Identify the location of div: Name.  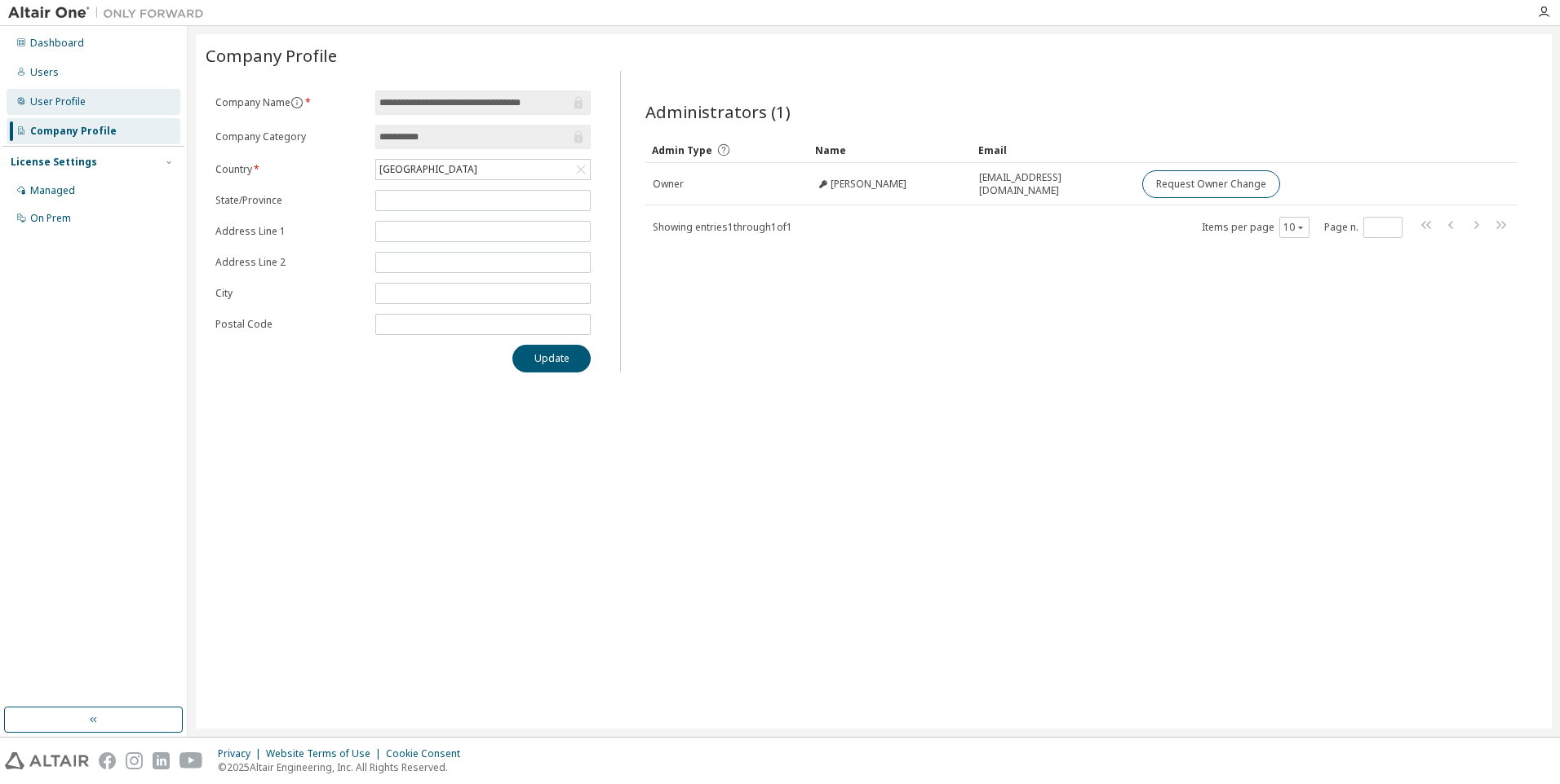
(890, 150).